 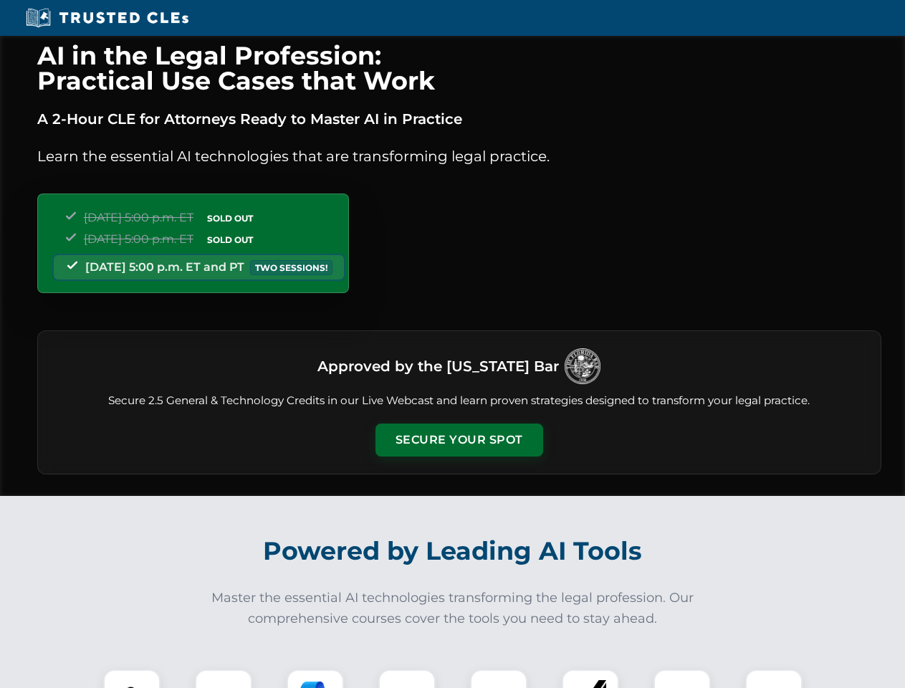 What do you see at coordinates (459, 440) in the screenshot?
I see `button: Secure Your Spot` at bounding box center [459, 440].